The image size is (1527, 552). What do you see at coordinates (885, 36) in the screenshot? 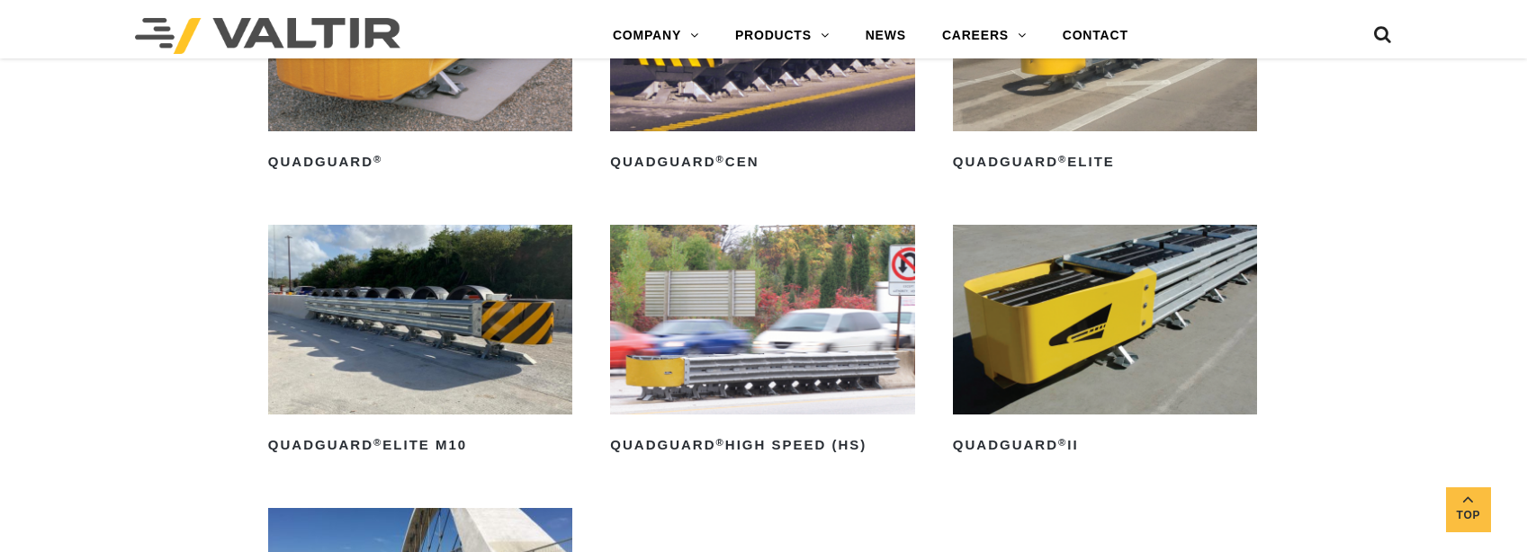
I see `a: NEWS` at bounding box center [885, 36].